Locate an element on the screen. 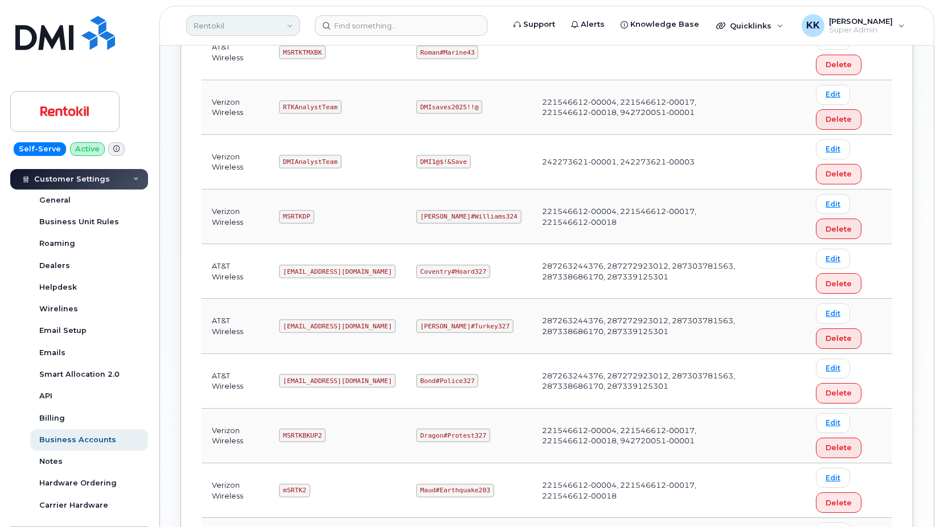 Image resolution: width=940 pixels, height=527 pixels. span: Knowledge Base is located at coordinates (664, 24).